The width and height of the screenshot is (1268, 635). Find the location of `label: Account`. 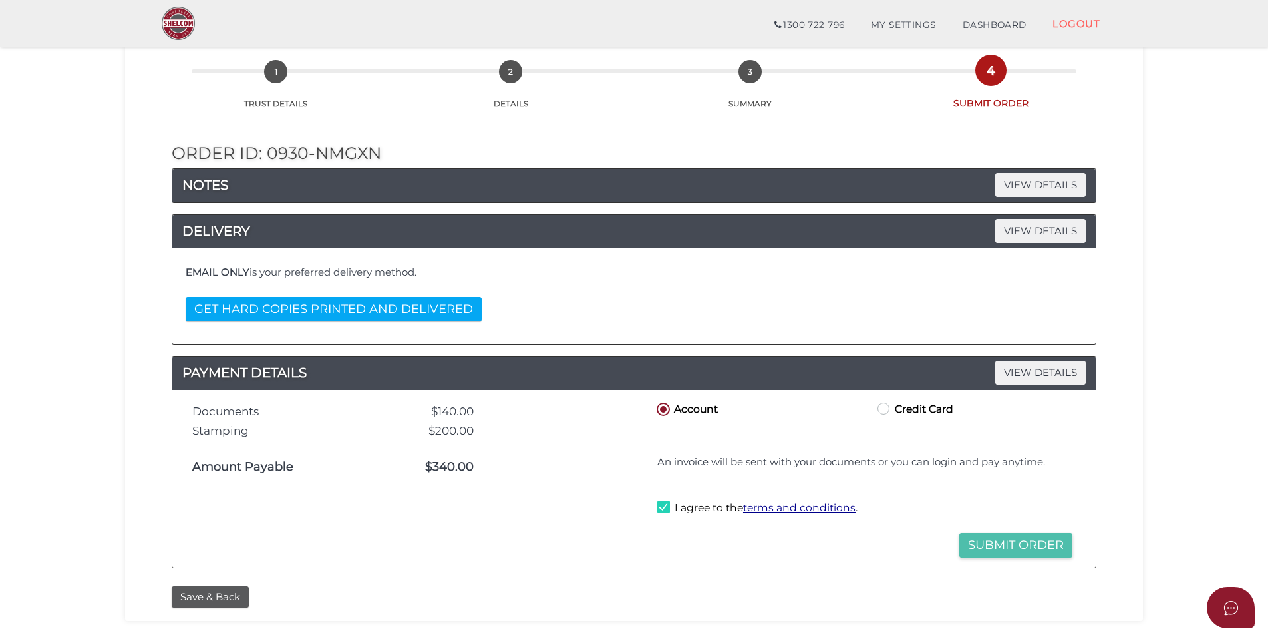

label: Account is located at coordinates (686, 408).